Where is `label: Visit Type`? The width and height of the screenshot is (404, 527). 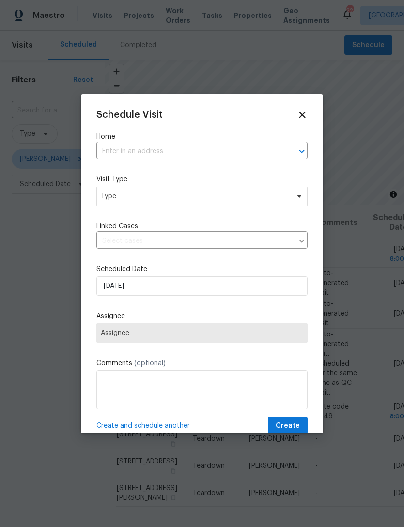 label: Visit Type is located at coordinates (202, 179).